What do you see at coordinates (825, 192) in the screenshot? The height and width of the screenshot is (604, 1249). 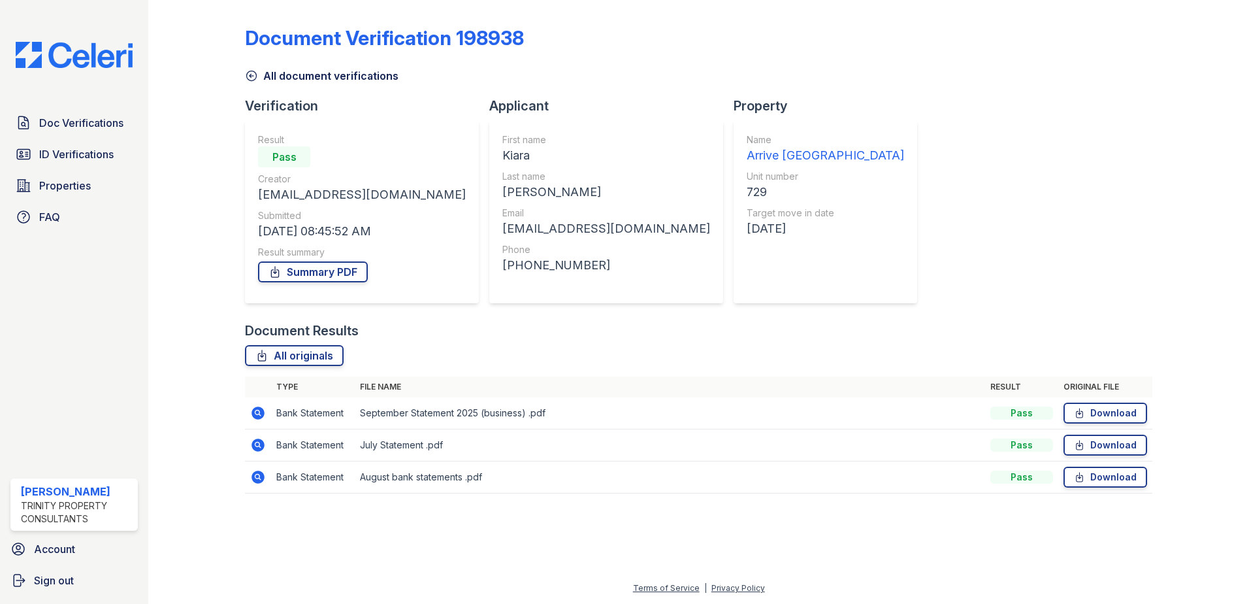 I see `div: 729` at bounding box center [825, 192].